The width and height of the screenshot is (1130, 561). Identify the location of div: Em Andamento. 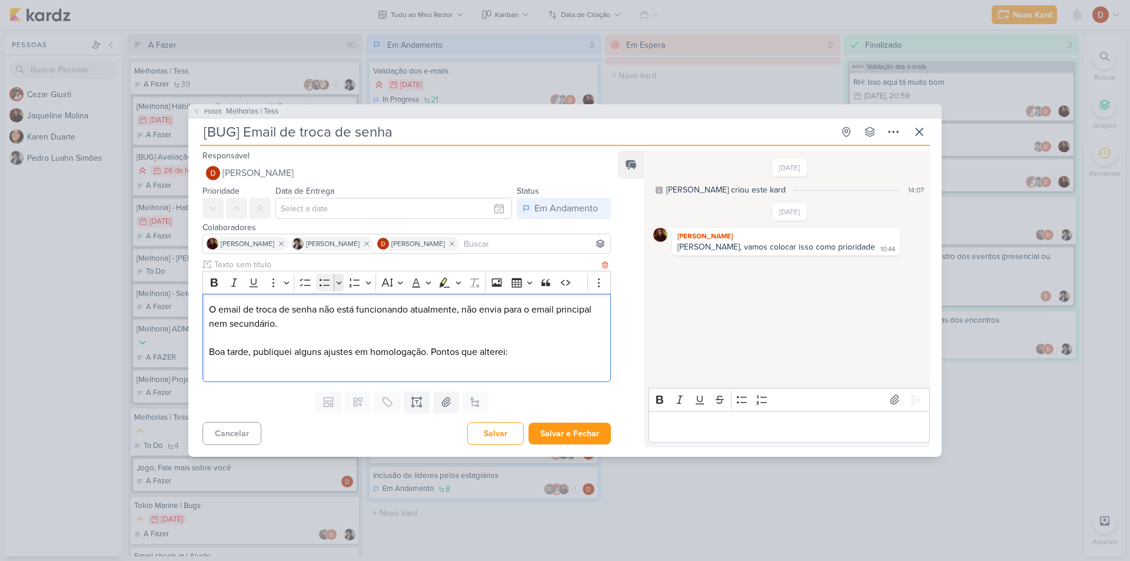
(566, 208).